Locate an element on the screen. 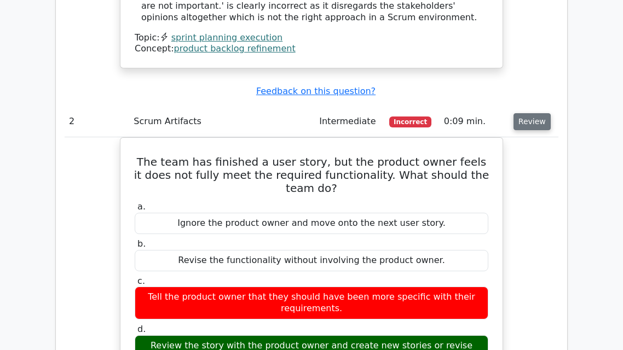 This screenshot has height=350, width=623. div: Tell the product owner that they should have been more specific with their requirements. is located at coordinates (312, 303).